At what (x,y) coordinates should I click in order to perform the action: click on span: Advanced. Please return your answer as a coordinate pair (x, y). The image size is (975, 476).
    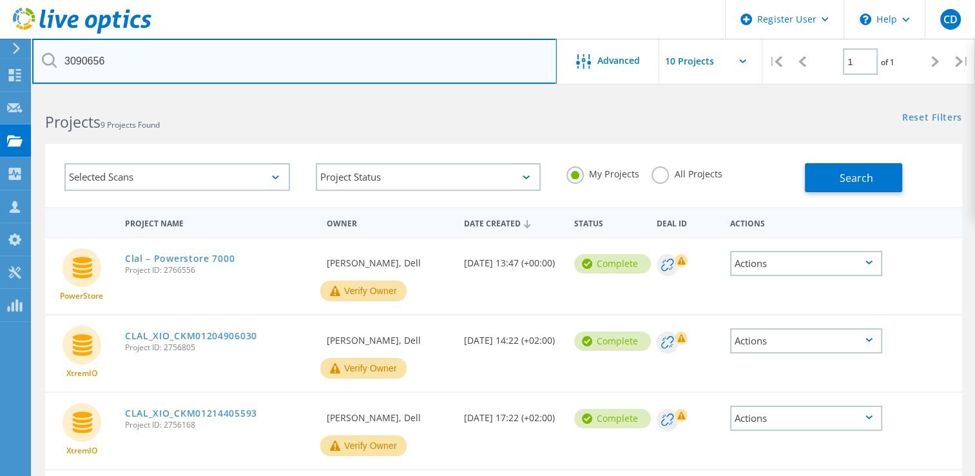
    Looking at the image, I should click on (619, 61).